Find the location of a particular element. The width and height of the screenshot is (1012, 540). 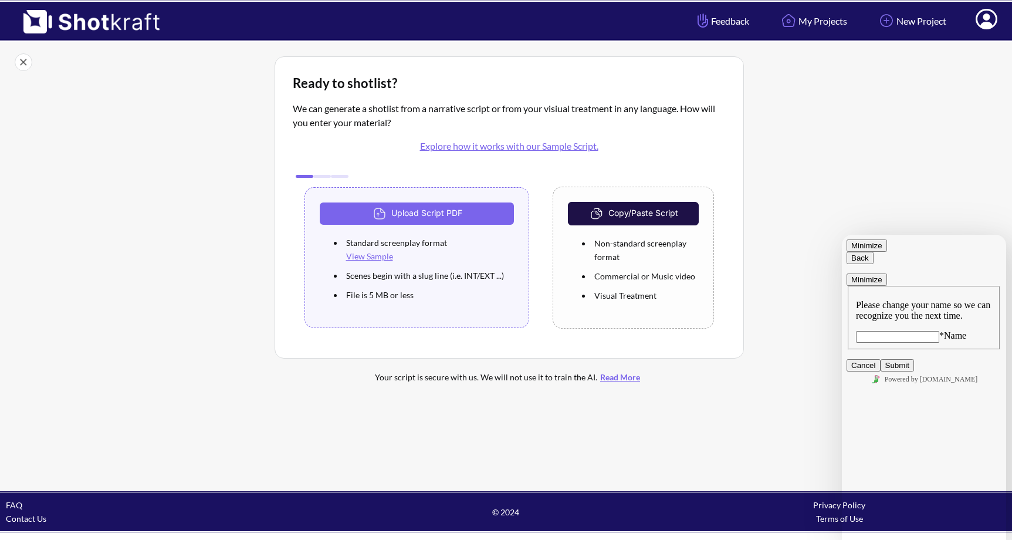

span: Back is located at coordinates (18, 23).